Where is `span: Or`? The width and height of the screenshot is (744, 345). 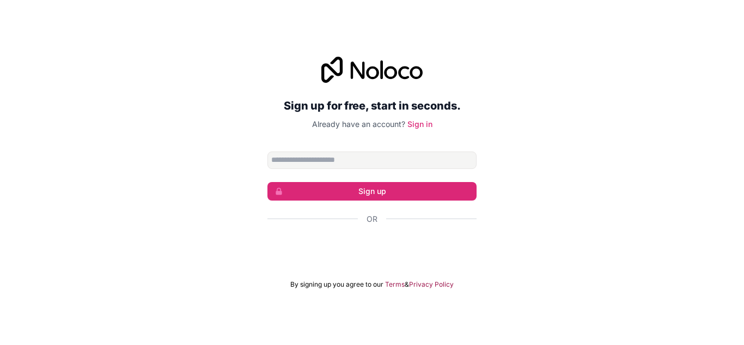 span: Or is located at coordinates (372, 219).